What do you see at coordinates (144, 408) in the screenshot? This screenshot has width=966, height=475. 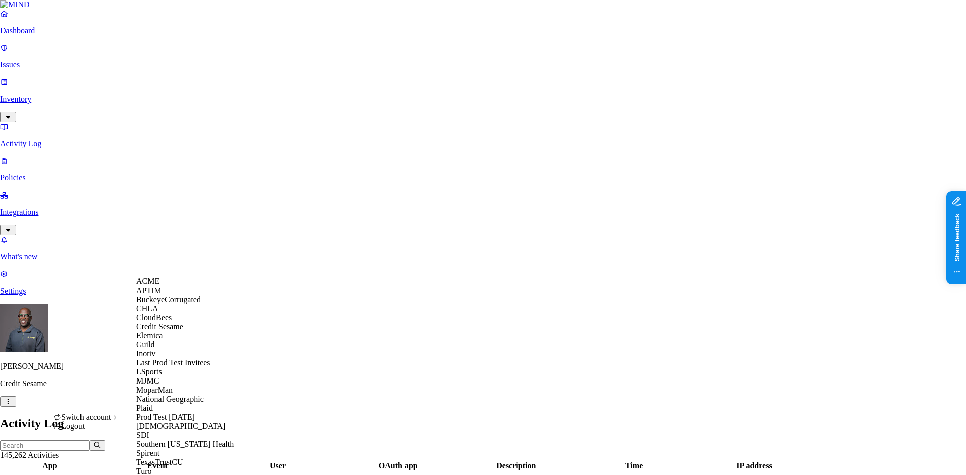 I see `span: Plaid` at bounding box center [144, 408].